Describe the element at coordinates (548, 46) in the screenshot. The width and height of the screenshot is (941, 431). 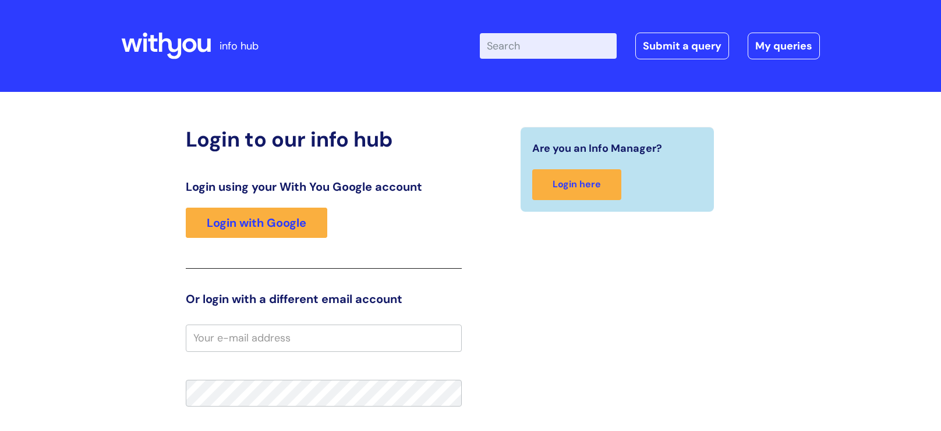
I see `input: Search` at that location.